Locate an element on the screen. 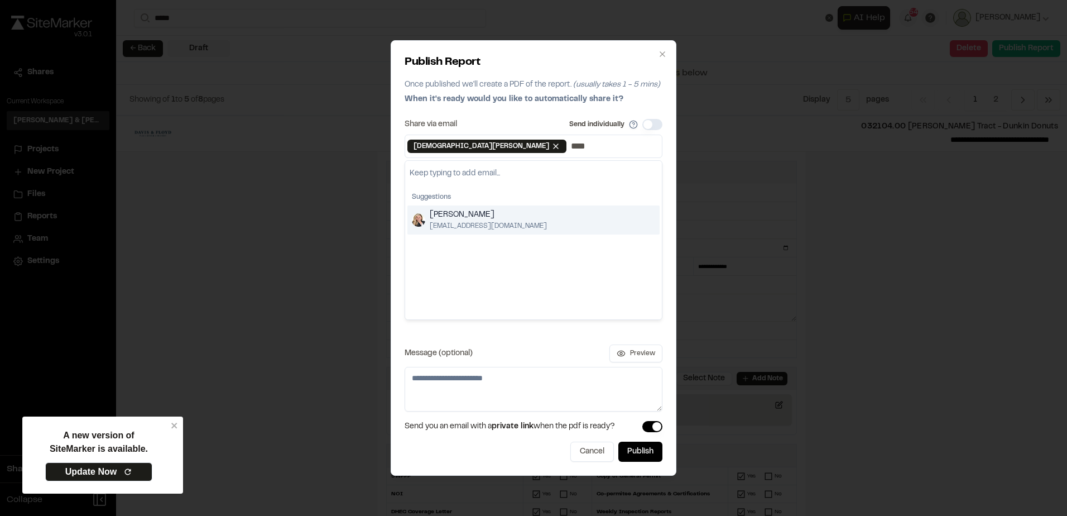  p: Keep typing to add email... is located at coordinates (534, 174).